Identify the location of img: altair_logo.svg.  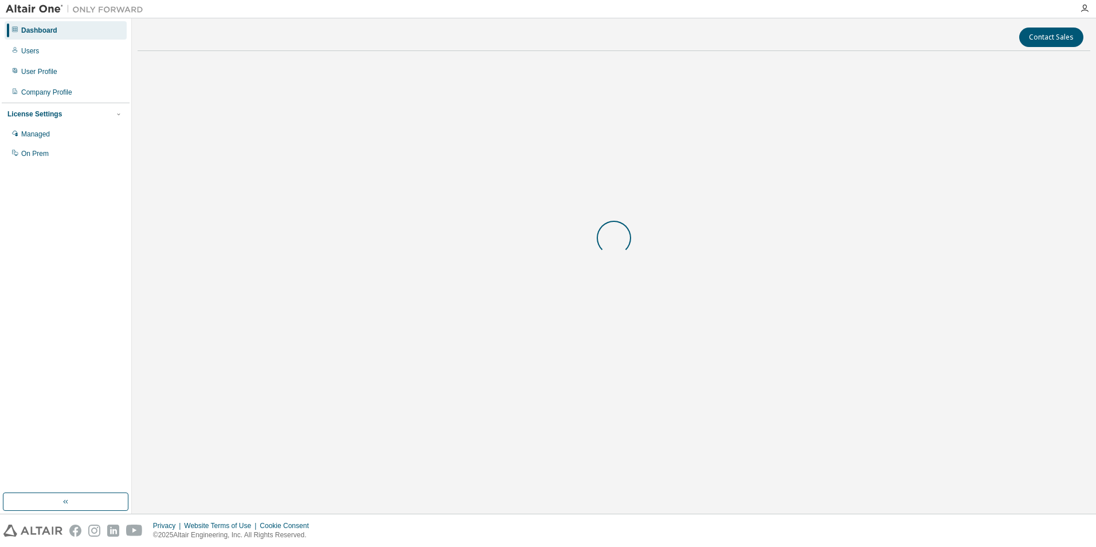
(33, 530).